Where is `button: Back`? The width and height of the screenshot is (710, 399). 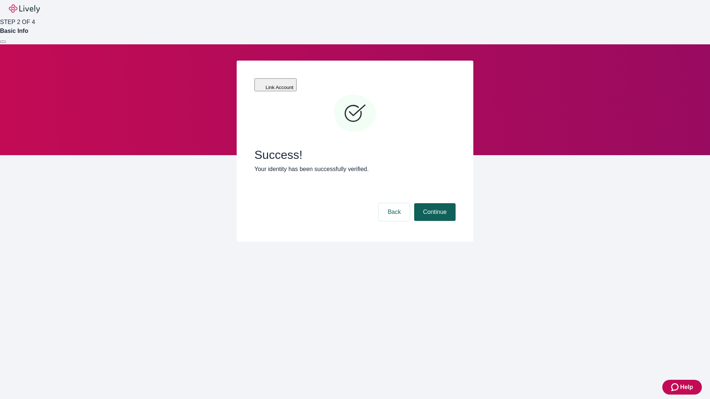 button: Back is located at coordinates (394, 212).